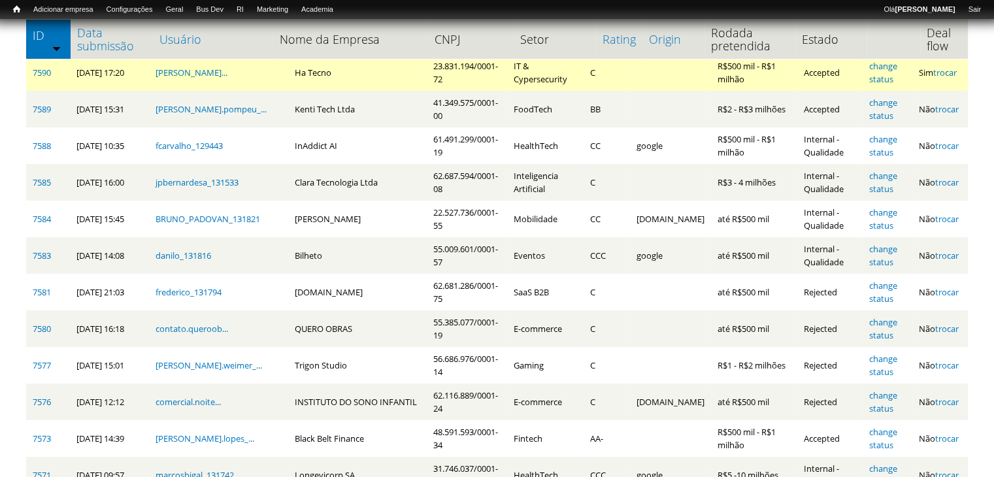  I want to click on td: R$3 - 4 milhões, so click(754, 182).